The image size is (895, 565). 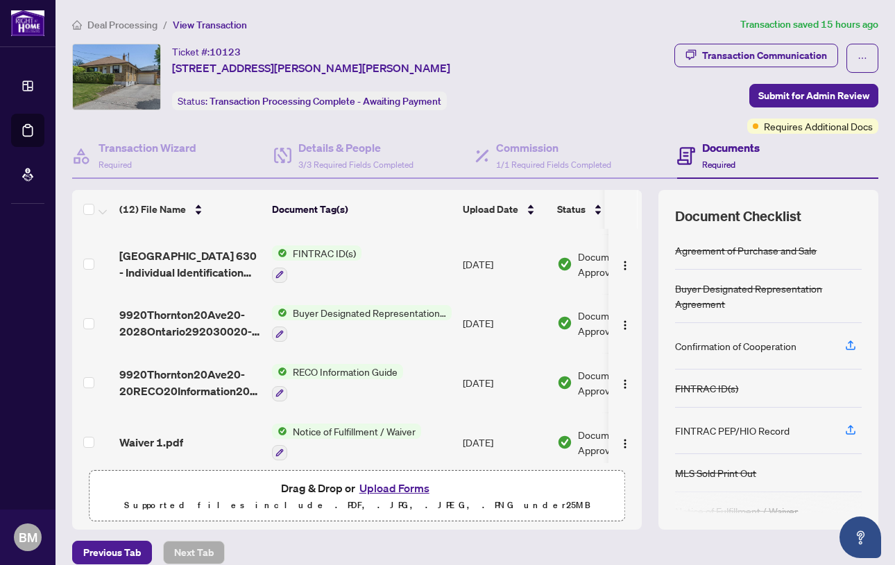 What do you see at coordinates (112, 553) in the screenshot?
I see `button: Previous Tab` at bounding box center [112, 553].